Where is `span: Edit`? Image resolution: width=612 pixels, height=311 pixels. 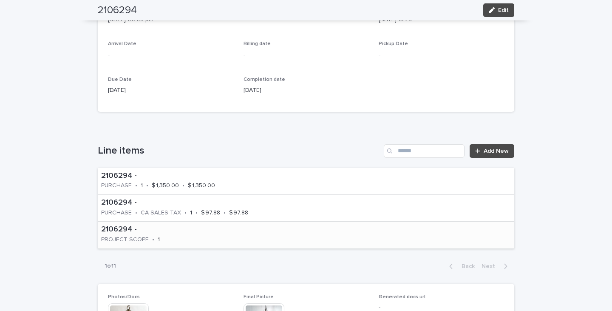 span: Edit is located at coordinates (504, 10).